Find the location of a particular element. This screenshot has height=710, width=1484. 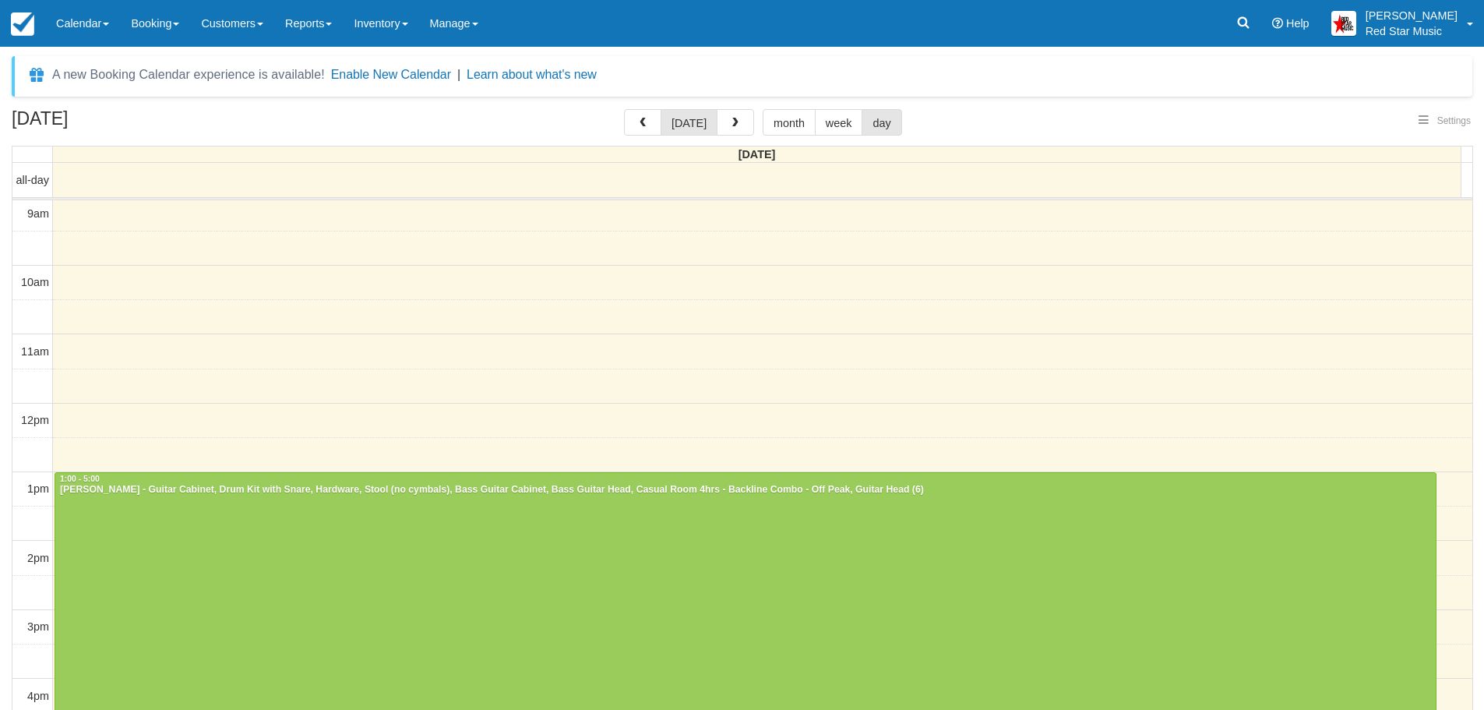

span: 3pm is located at coordinates (38, 626).